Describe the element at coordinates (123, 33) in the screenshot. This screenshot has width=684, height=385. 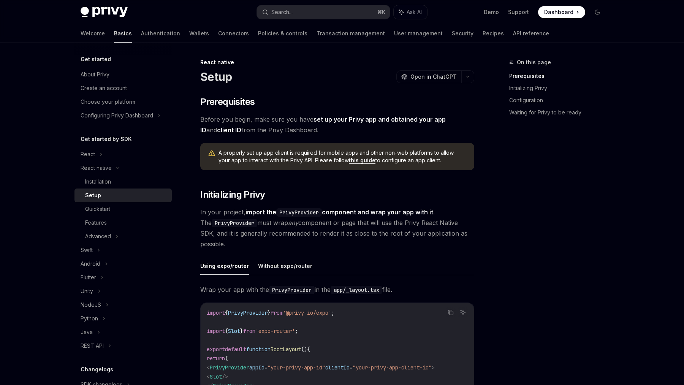
I see `a: Basics` at that location.